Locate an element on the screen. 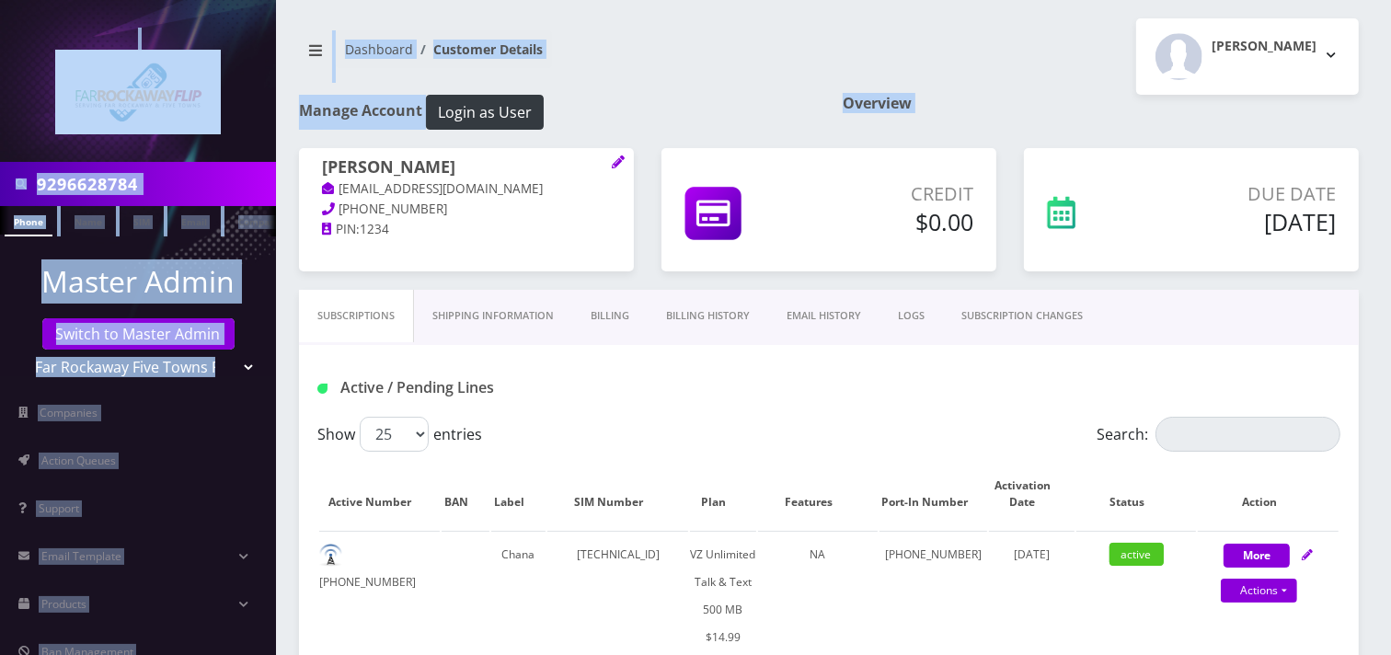  h5: $0.00 is located at coordinates (894, 222).